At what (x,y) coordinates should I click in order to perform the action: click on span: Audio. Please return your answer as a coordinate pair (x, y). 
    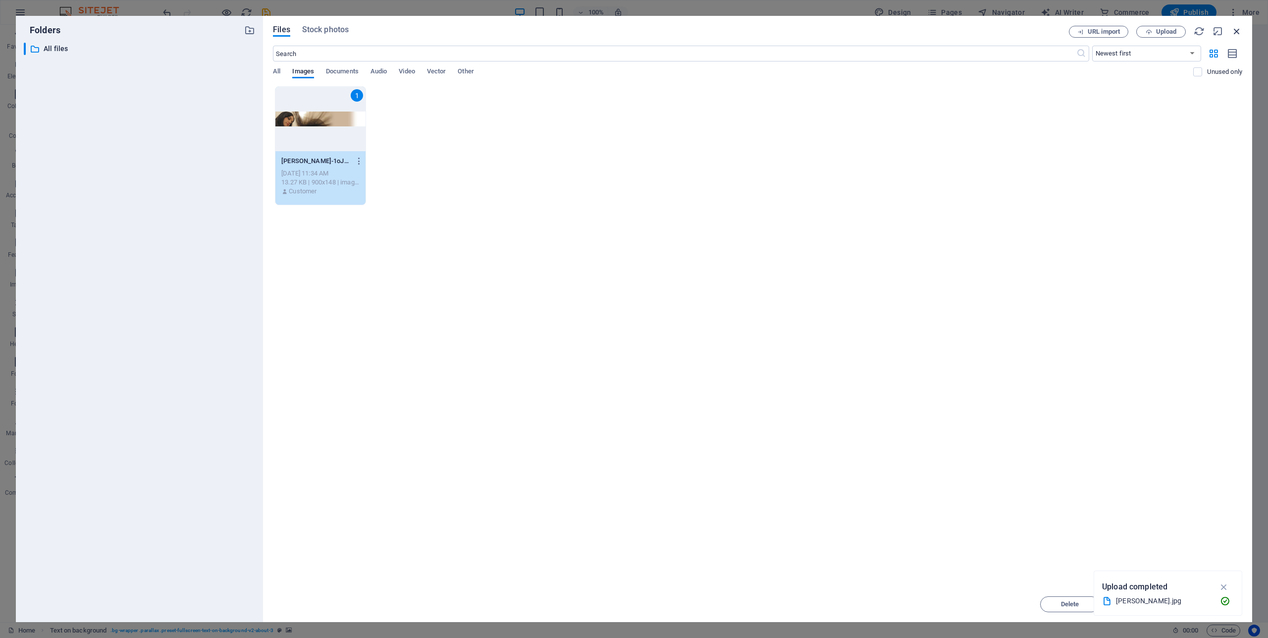
    Looking at the image, I should click on (379, 72).